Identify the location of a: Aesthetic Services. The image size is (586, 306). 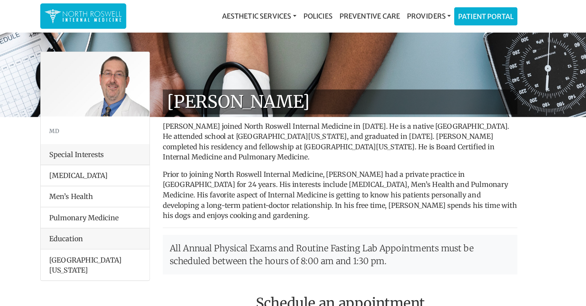
(275, 14).